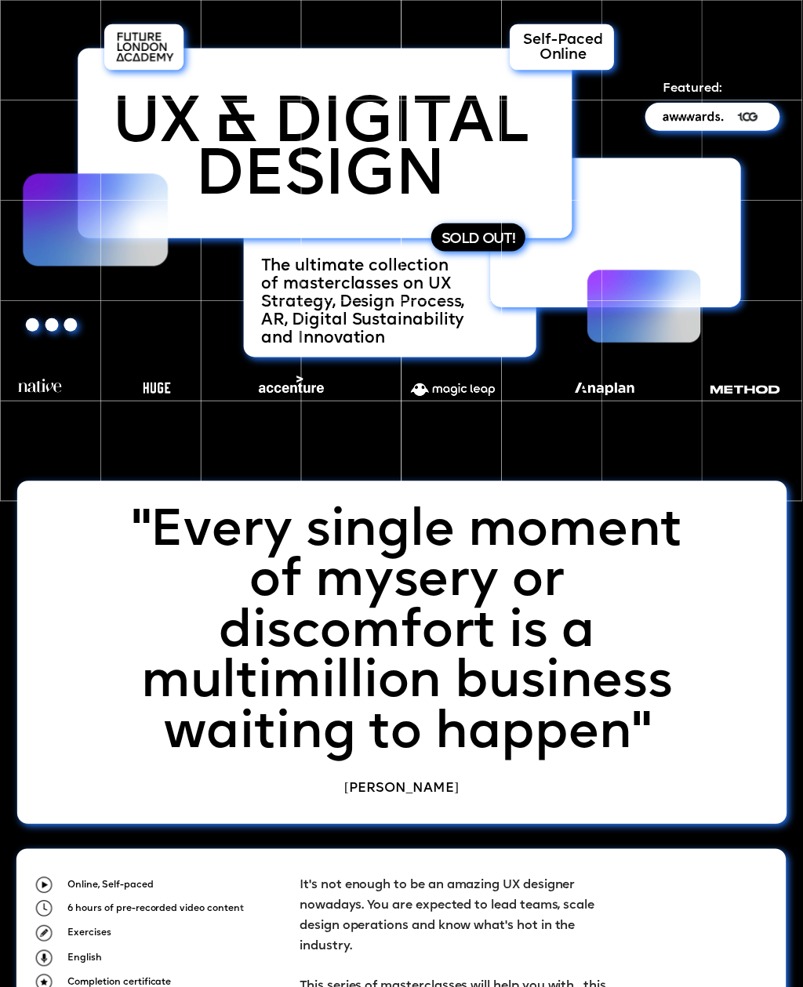 This screenshot has width=803, height=987. Describe the element at coordinates (44, 908) in the screenshot. I see `img: upload-5dcb7aea-3d7f-4093-a867-f0427182171d.png` at that location.